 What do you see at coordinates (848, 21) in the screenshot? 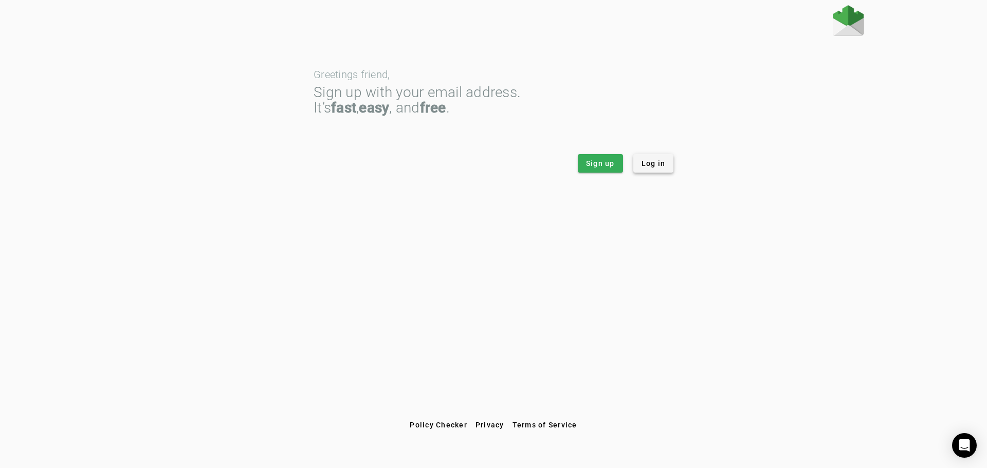
I see `img: Fraudmarc Logo` at bounding box center [848, 21].